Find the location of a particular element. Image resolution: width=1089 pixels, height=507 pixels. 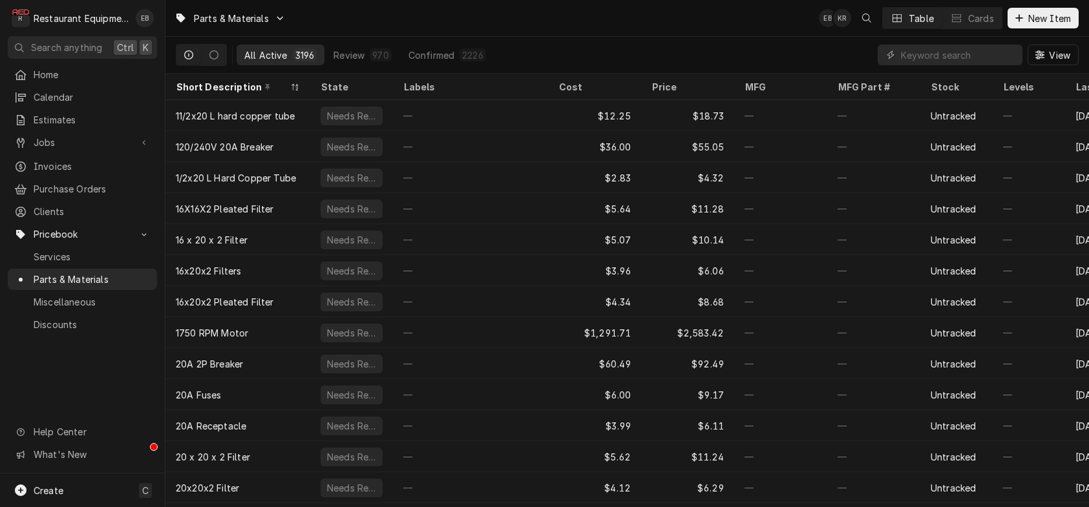

span: Create is located at coordinates (48, 491).